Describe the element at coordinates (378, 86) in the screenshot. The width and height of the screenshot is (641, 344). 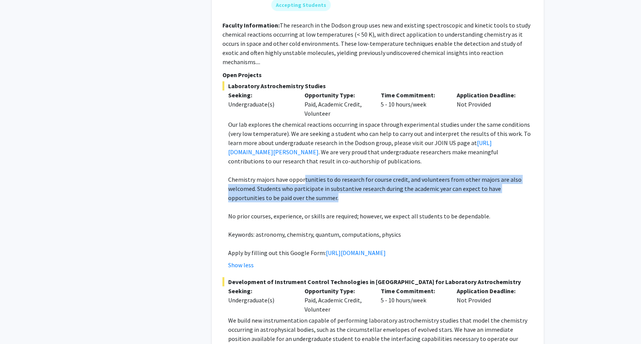
I see `span: Laboratory Astrochemistry Studies` at that location.